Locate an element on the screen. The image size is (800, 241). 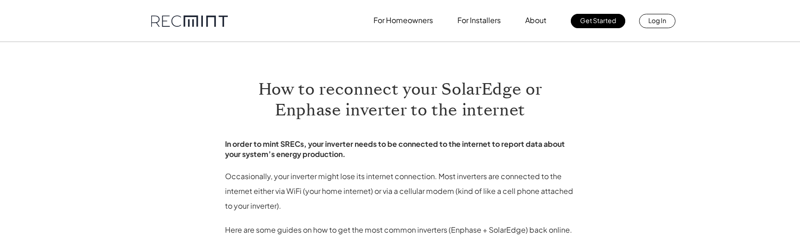
p: About is located at coordinates (536, 20).